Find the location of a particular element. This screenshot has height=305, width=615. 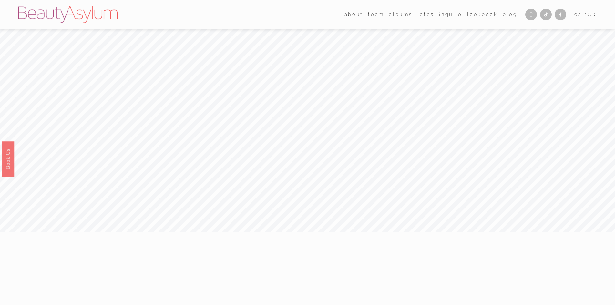

a: Book Us is located at coordinates (8, 158).